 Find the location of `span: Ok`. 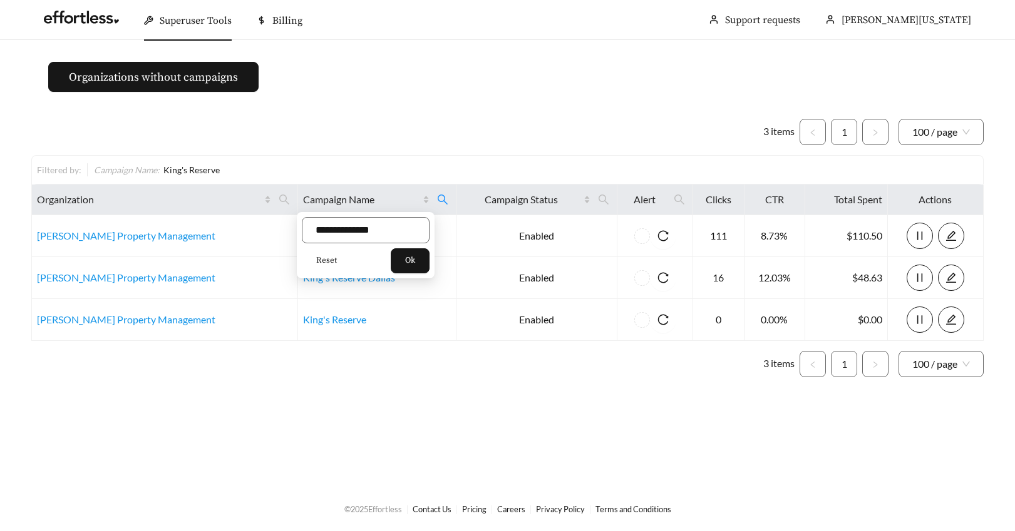

span: Ok is located at coordinates (410, 261).